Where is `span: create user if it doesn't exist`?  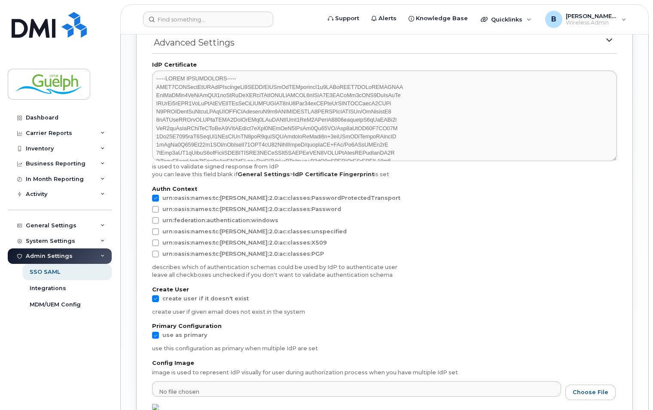
span: create user if it doesn't exist is located at coordinates (205, 298).